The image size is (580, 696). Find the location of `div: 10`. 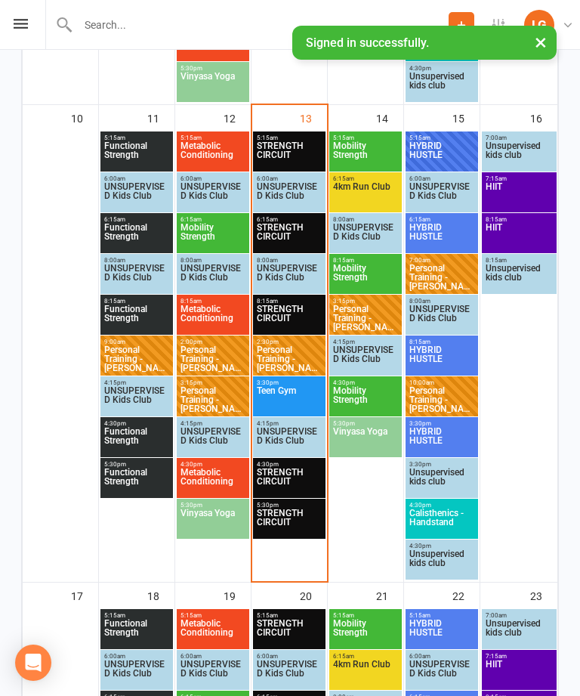

div: 10 is located at coordinates (85, 117).